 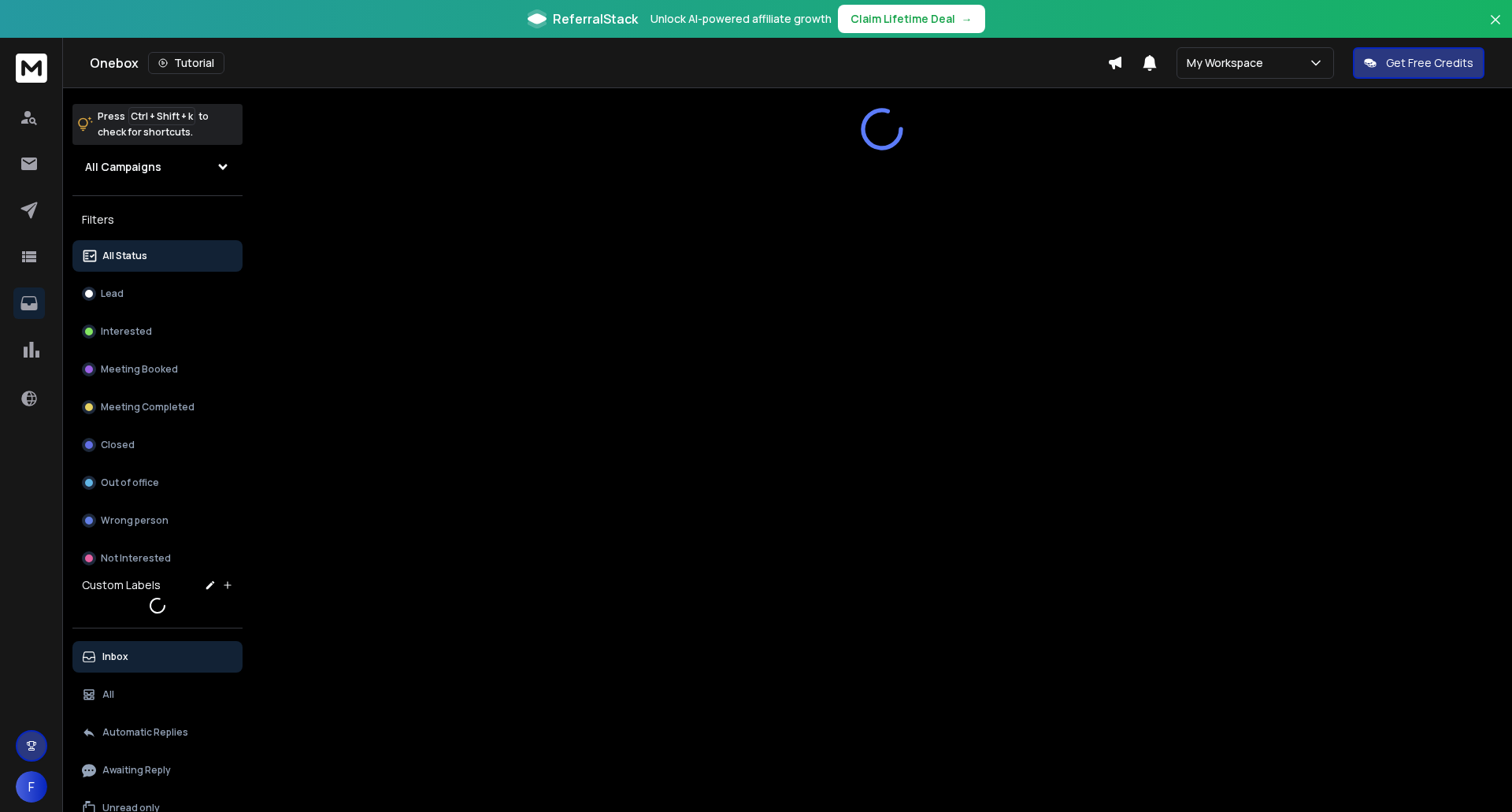 What do you see at coordinates (1228, 63) in the screenshot?
I see `p: My Workspace` at bounding box center [1228, 63].